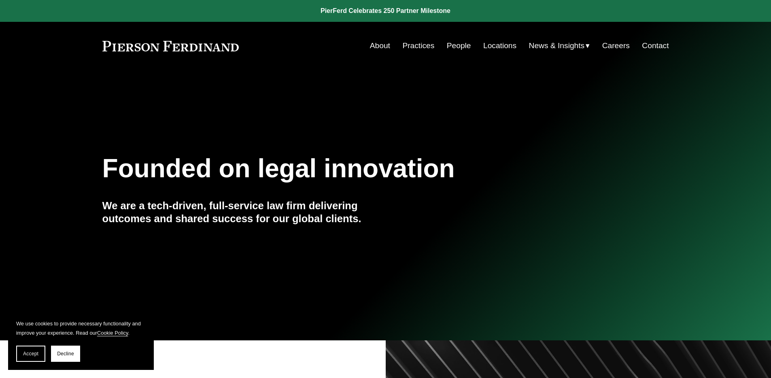 The width and height of the screenshot is (771, 378). Describe the element at coordinates (81, 328) in the screenshot. I see `p: We use cookies to provide necessary functionality and improve your experience. Read our .` at that location.